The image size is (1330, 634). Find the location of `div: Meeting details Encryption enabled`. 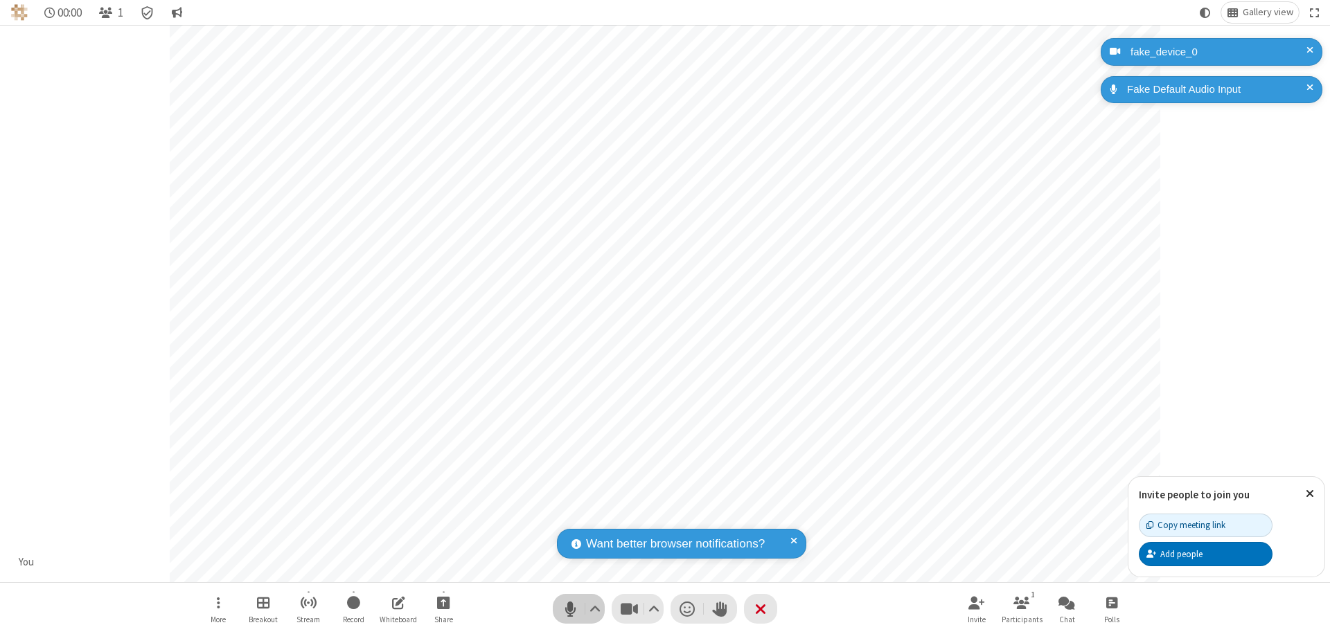

div: Meeting details Encryption enabled is located at coordinates (148, 12).